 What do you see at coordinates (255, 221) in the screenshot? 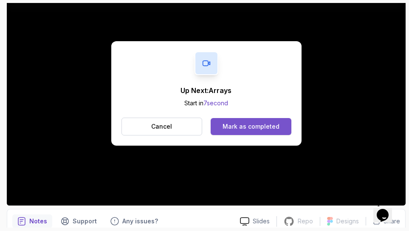
I see `a: Slides` at bounding box center [255, 221].